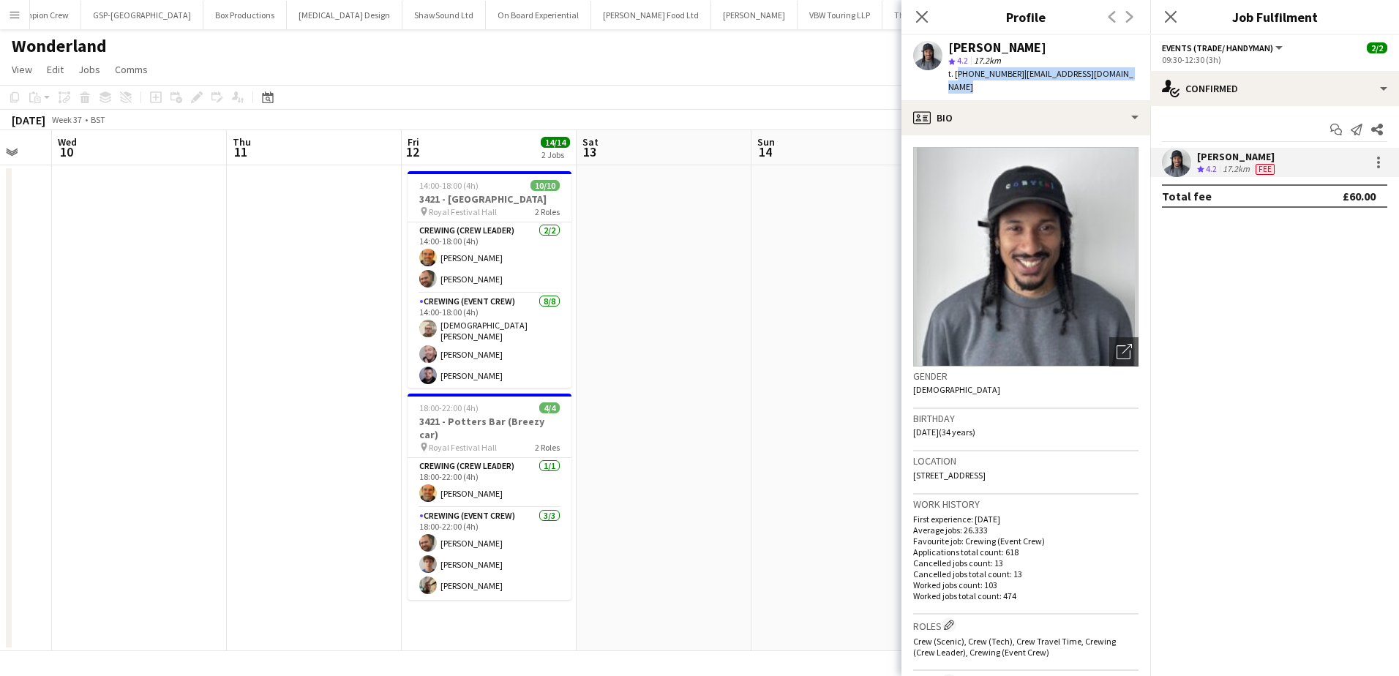  What do you see at coordinates (1026, 541) in the screenshot?
I see `p: Favourite job: Crewing (Event Crew)` at bounding box center [1026, 541].